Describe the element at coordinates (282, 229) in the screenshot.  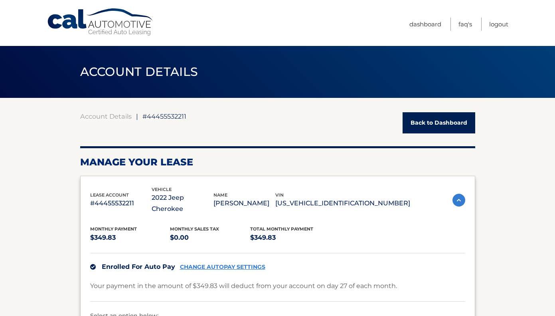
I see `span: Total Monthly Payment` at that location.